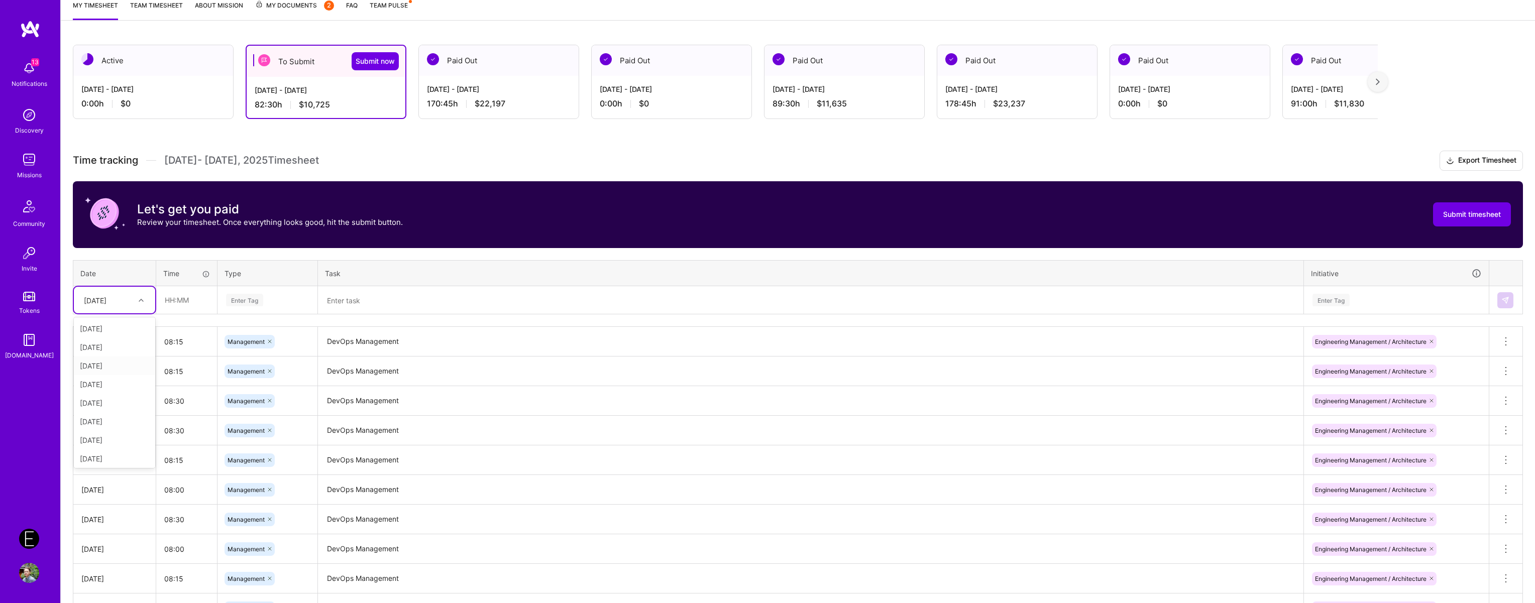  Describe the element at coordinates (29, 68) in the screenshot. I see `img: bell` at that location.